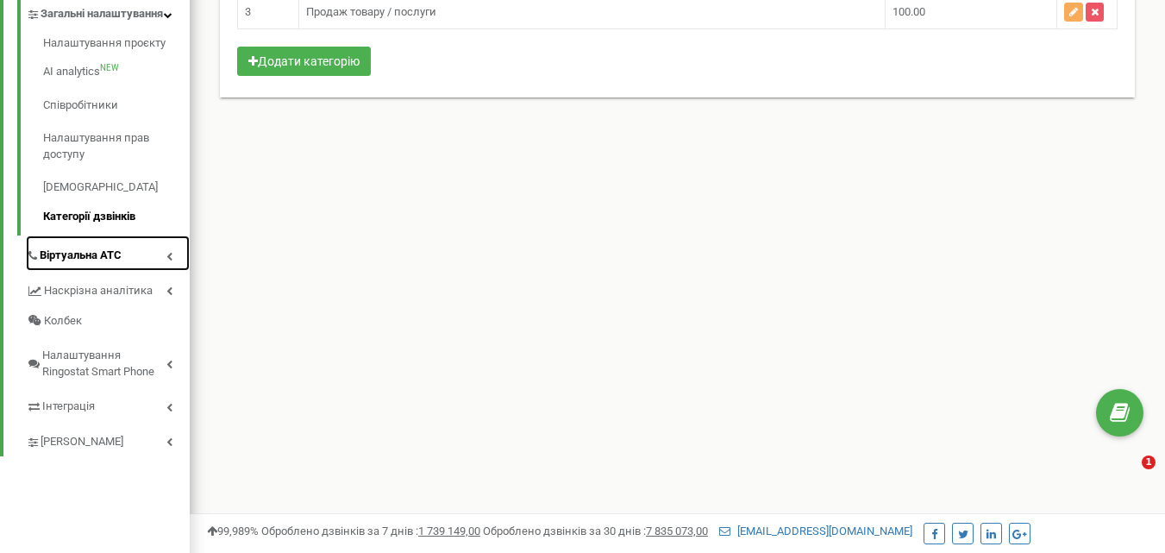 This screenshot has height=553, width=1165. I want to click on span: Оброблено дзвінків за 30 днів :, so click(595, 530).